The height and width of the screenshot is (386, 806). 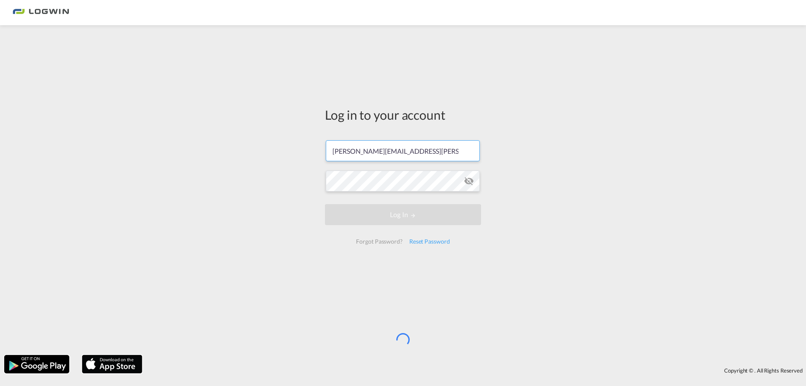 What do you see at coordinates (402, 151) in the screenshot?
I see `input: Enter email/phone number` at bounding box center [402, 151].